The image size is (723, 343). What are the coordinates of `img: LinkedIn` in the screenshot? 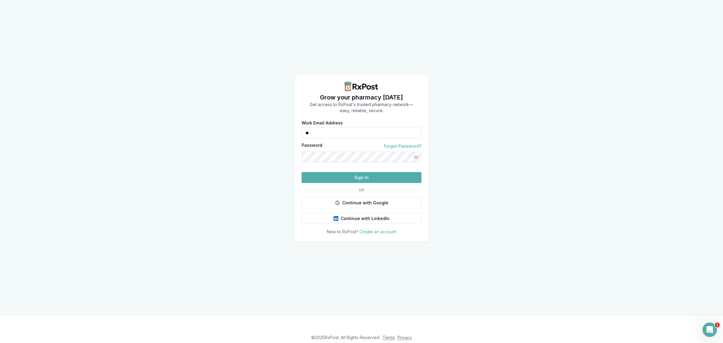 It's located at (336, 218).